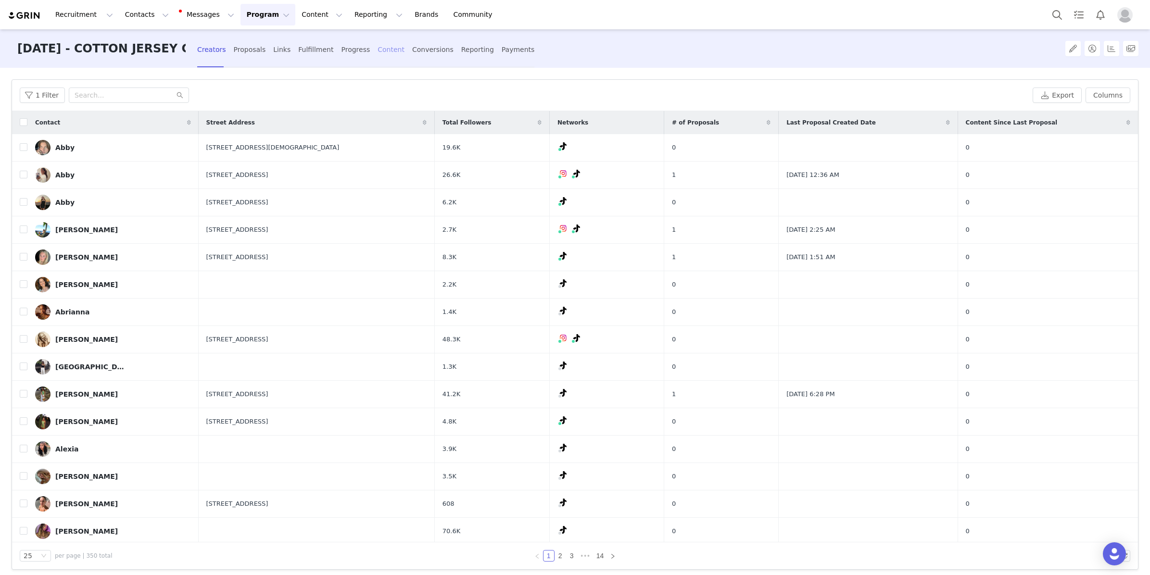  What do you see at coordinates (831, 123) in the screenshot?
I see `span: Last Proposal Created Date` at bounding box center [831, 123].